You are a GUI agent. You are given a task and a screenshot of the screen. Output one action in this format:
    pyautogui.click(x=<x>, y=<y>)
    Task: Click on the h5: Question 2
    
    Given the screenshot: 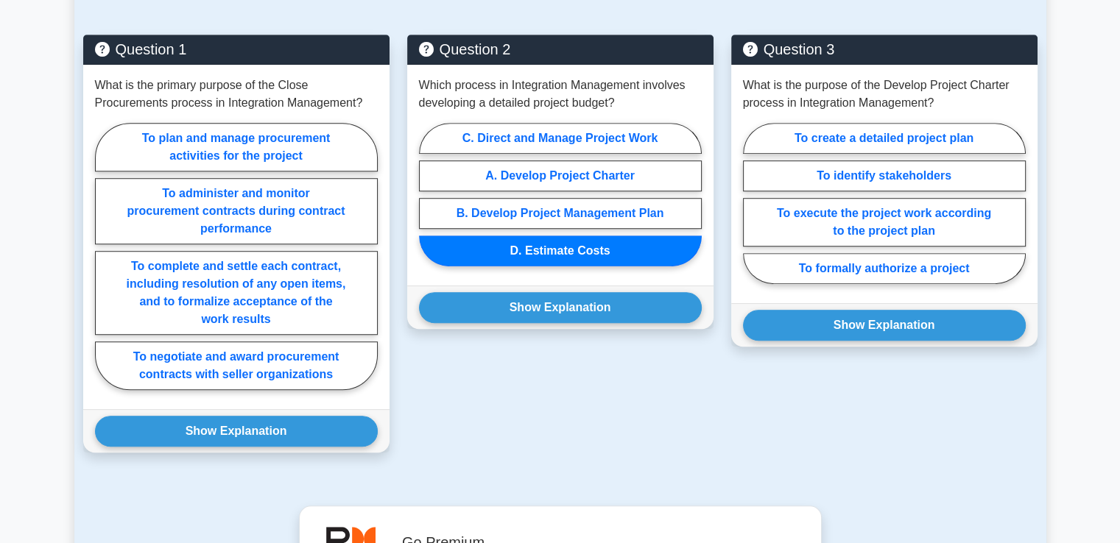 What is the action you would take?
    pyautogui.click(x=560, y=49)
    